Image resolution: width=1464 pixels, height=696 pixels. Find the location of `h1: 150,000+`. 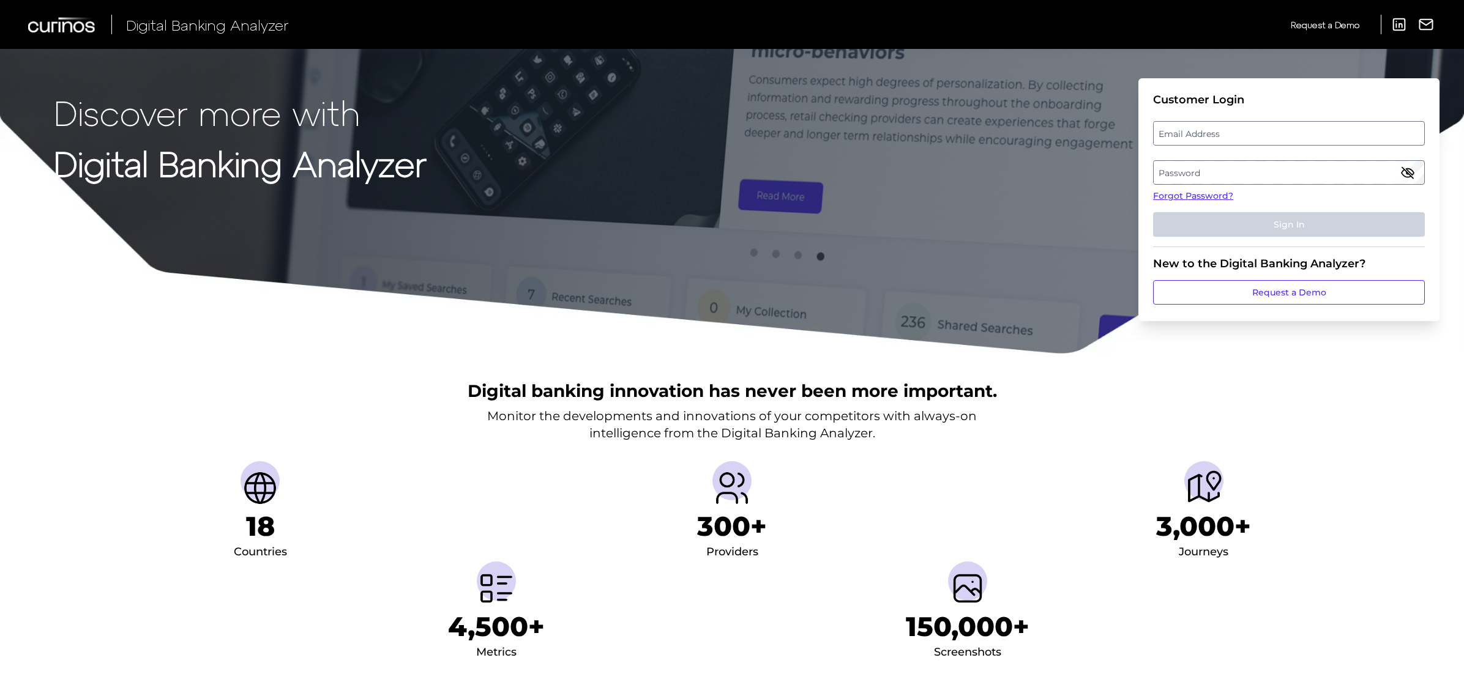

h1: 150,000+ is located at coordinates (967, 627).